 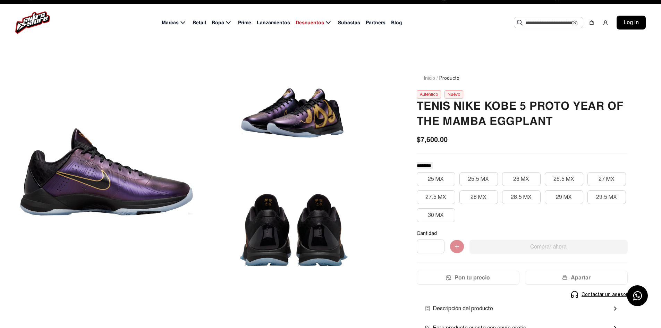 I want to click on span: Producto, so click(x=449, y=78).